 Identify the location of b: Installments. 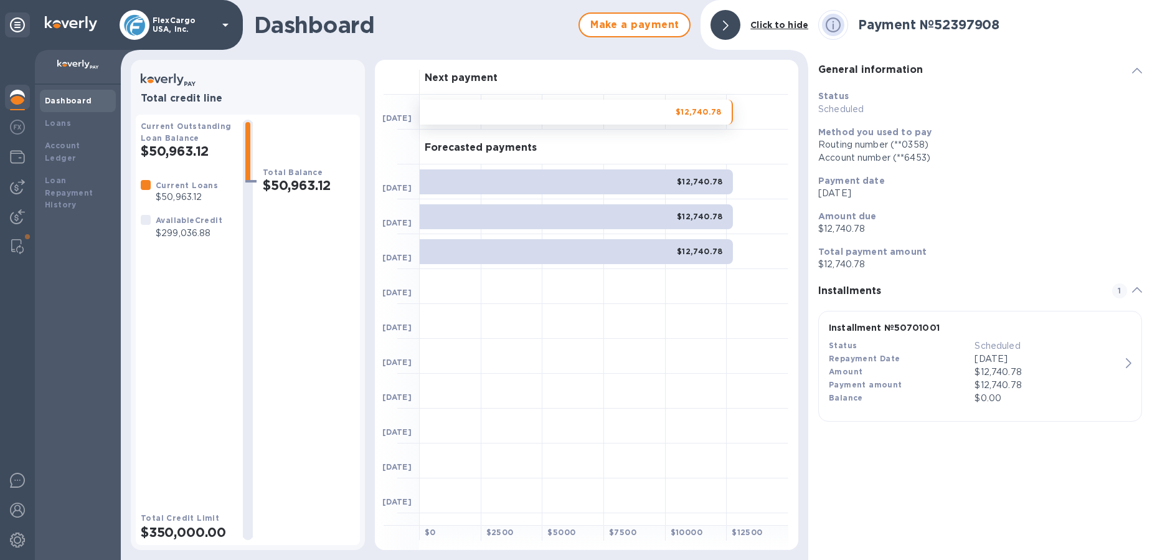
(850, 290).